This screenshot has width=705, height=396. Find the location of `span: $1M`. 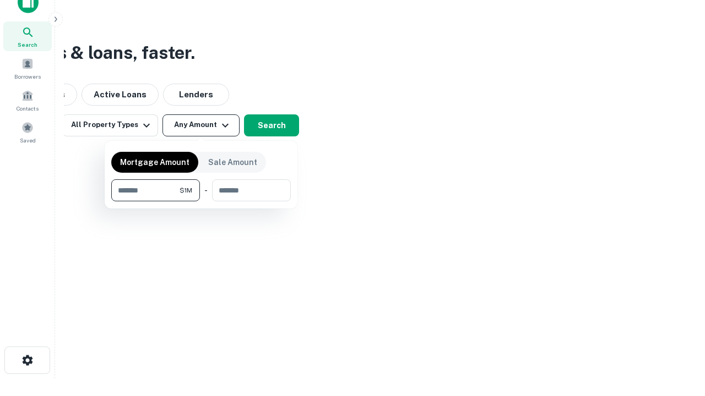

span: $1M is located at coordinates (186, 191).